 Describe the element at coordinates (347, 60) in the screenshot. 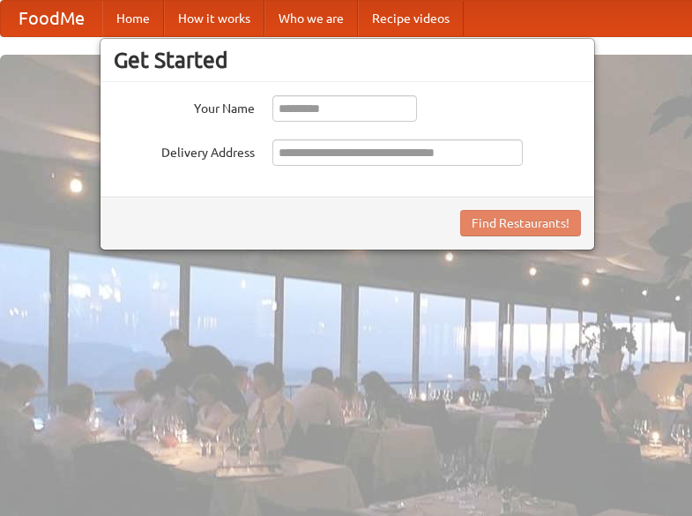

I see `h3: Get Started` at that location.